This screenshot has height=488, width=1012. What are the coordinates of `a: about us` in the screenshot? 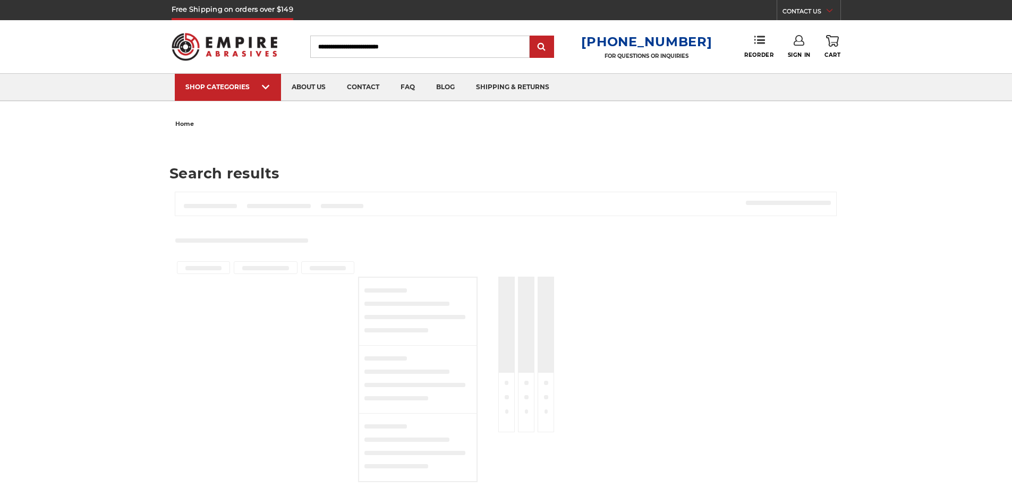 It's located at (309, 87).